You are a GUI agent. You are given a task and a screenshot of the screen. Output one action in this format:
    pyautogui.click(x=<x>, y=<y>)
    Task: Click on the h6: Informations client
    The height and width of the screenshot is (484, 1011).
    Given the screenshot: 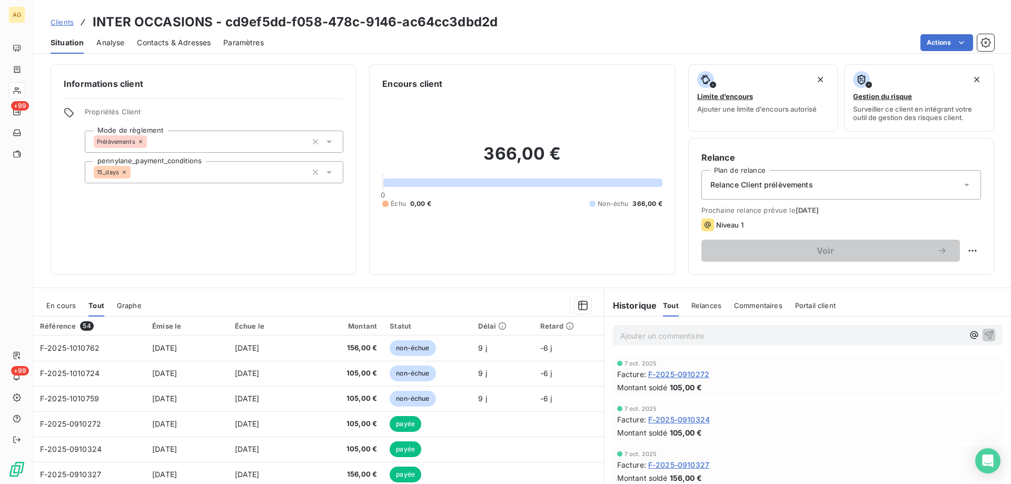 What is the action you would take?
    pyautogui.click(x=203, y=84)
    